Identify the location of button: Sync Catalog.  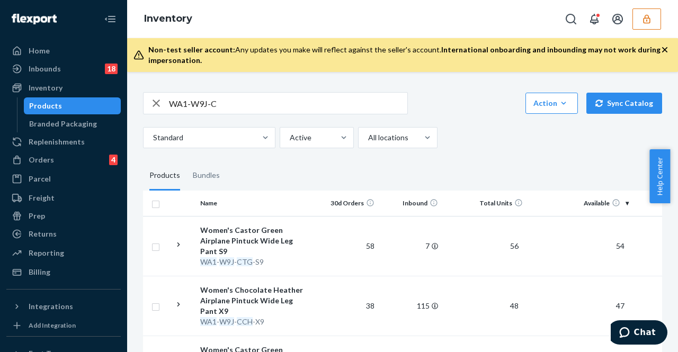
(624, 103).